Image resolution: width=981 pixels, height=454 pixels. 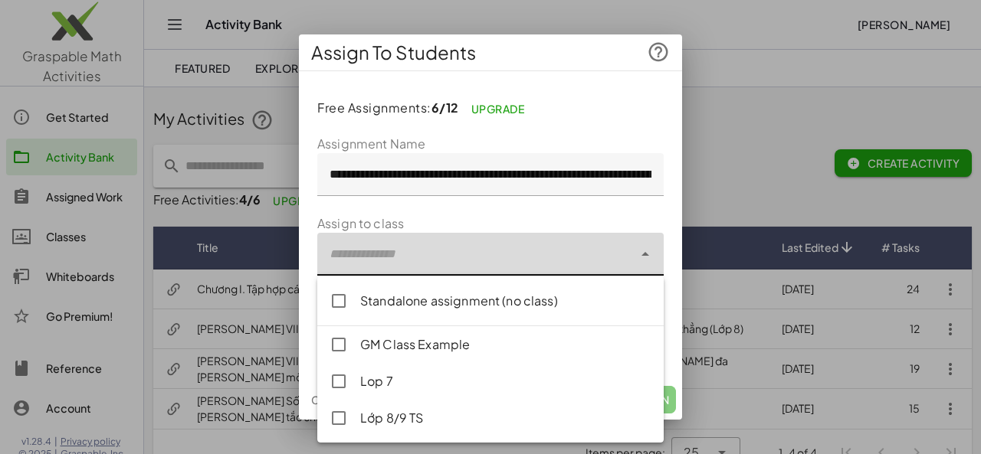 What do you see at coordinates (393, 53) in the screenshot?
I see `span: Assign To Students` at bounding box center [393, 53].